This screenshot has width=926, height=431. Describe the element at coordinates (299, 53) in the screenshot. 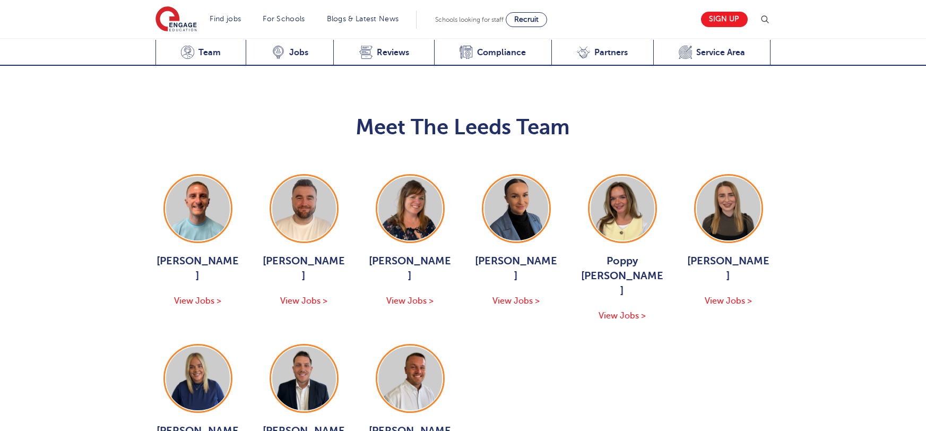

I see `span: Jobs` at that location.